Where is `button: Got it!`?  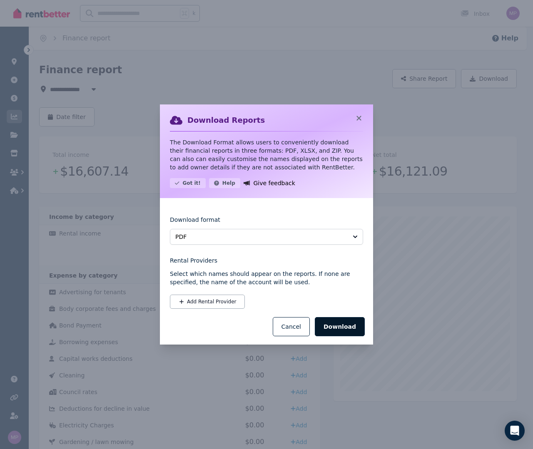 button: Got it! is located at coordinates (188, 183).